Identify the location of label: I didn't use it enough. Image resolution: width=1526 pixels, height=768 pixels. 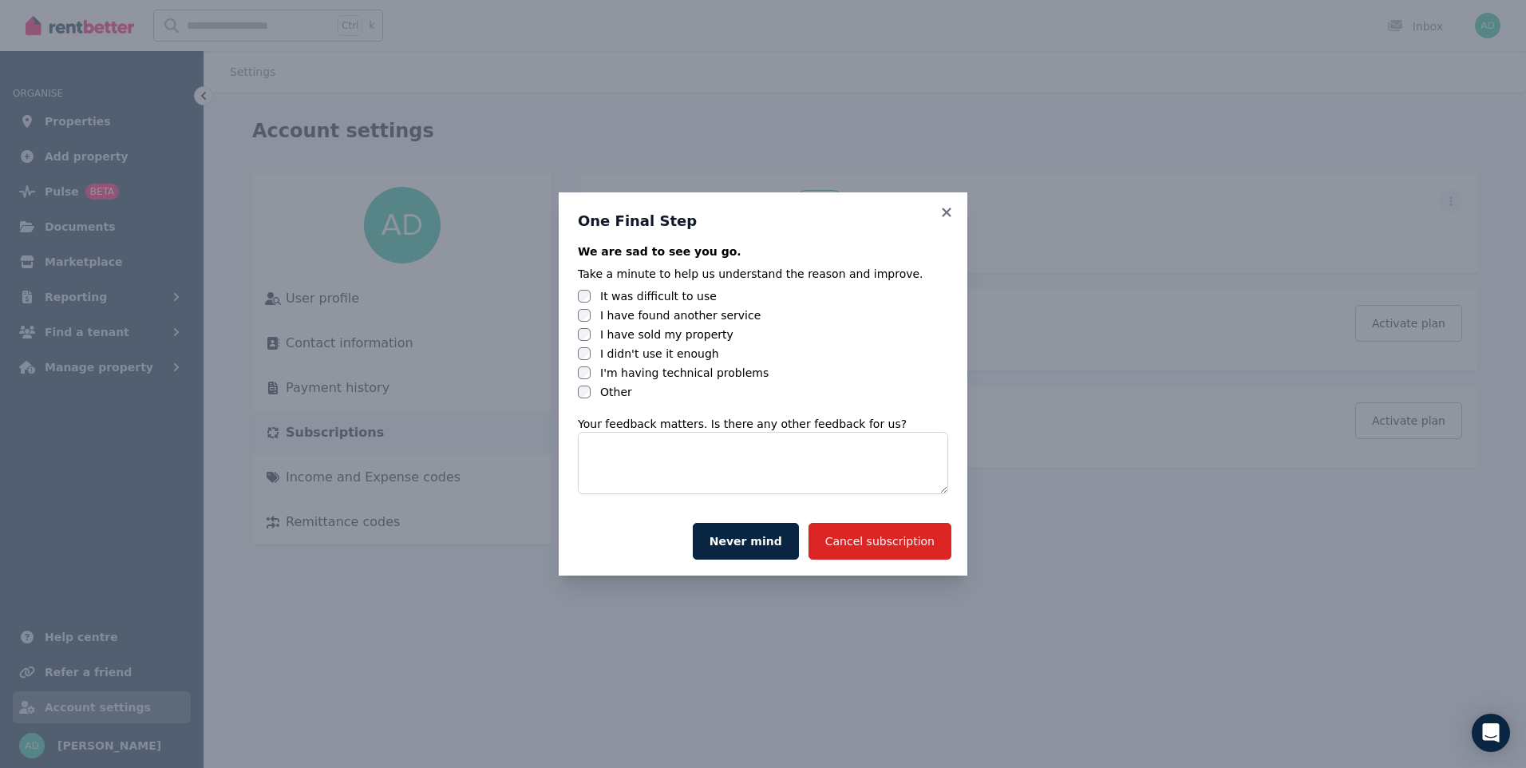
(659, 354).